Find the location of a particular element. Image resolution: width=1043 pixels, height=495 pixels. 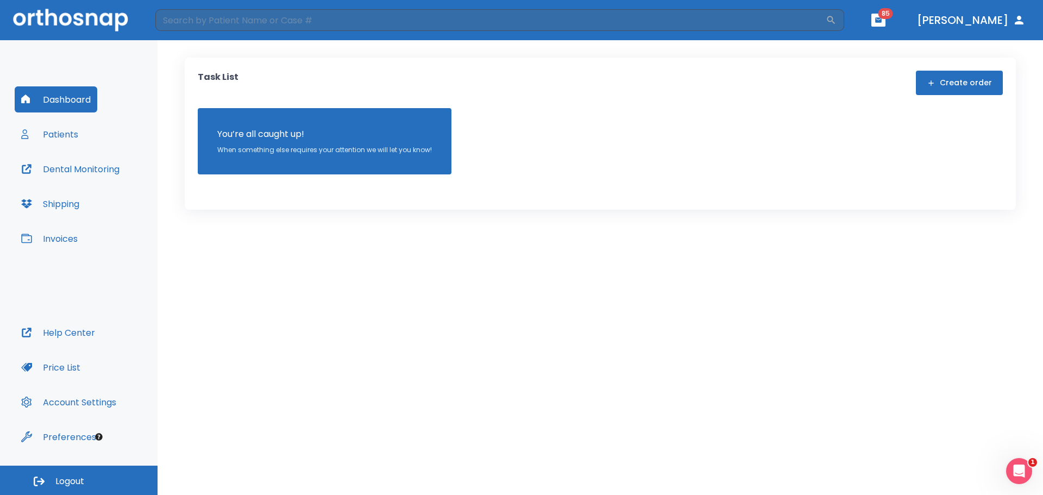

div: Tooltip anchor is located at coordinates (99, 437).